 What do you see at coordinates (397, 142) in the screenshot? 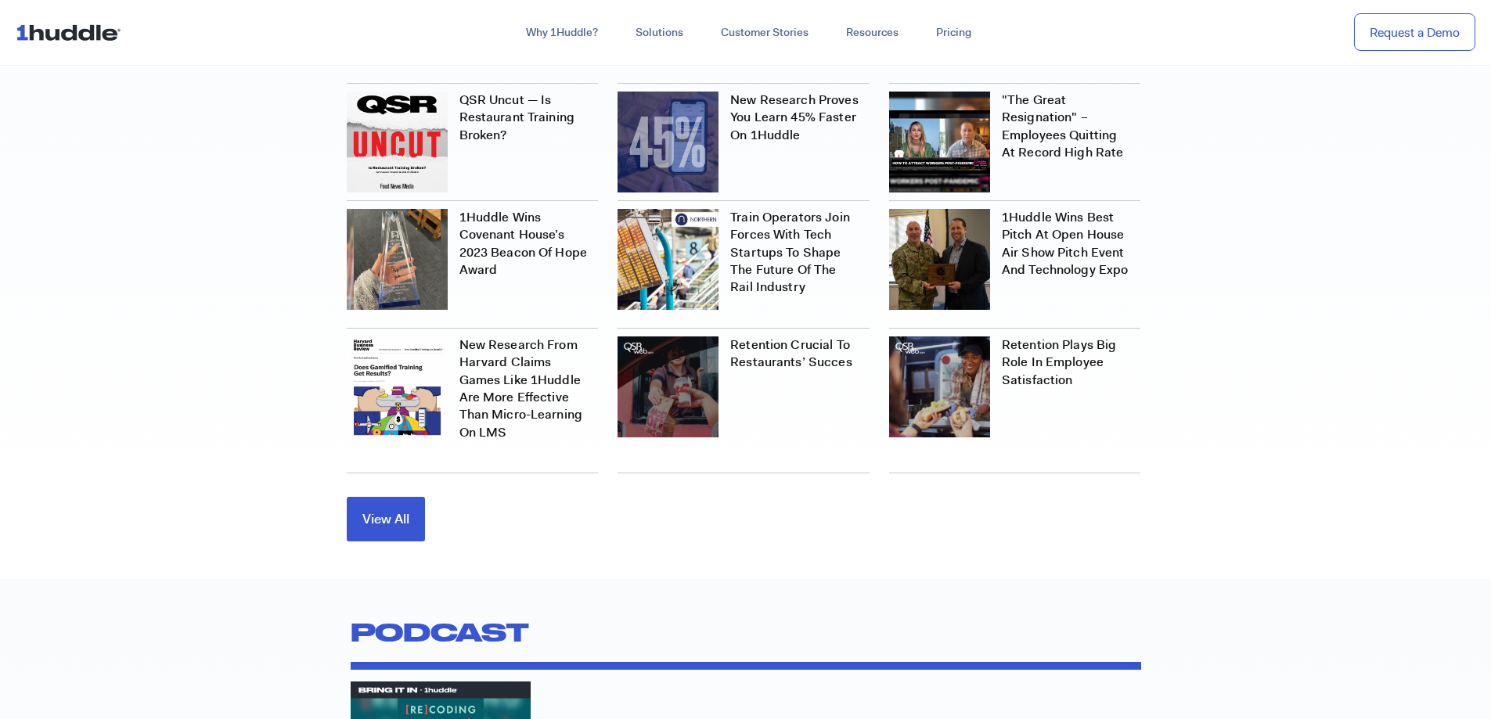
I see `img: QSR Uncut` at bounding box center [397, 142].